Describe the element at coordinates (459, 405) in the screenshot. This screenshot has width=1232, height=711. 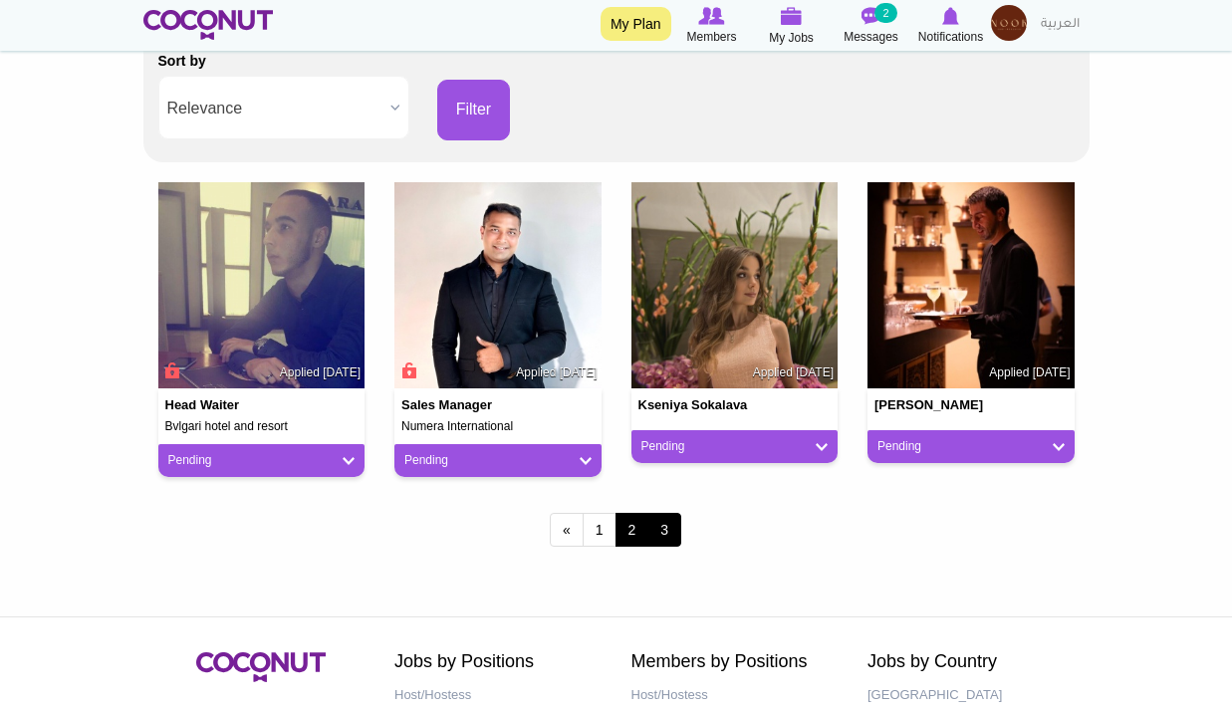
I see `h4: Sales manager` at that location.